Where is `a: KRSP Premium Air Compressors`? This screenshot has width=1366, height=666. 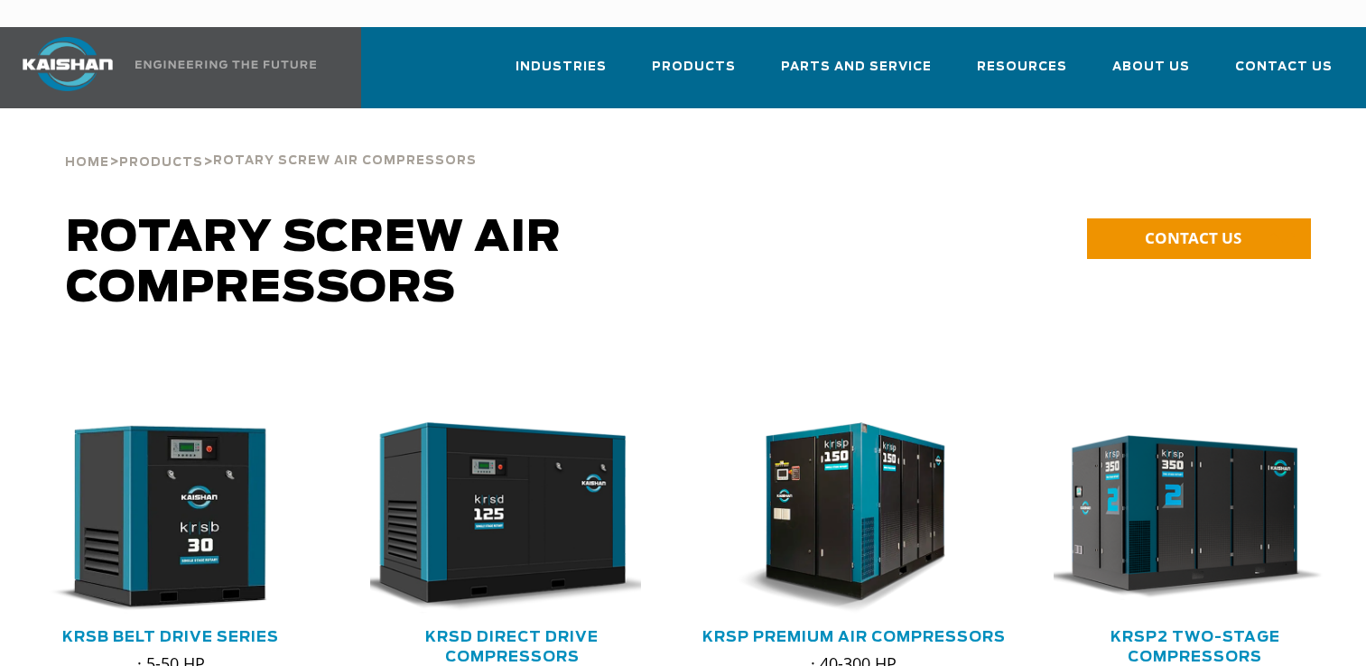
a: KRSP Premium Air Compressors is located at coordinates (854, 638).